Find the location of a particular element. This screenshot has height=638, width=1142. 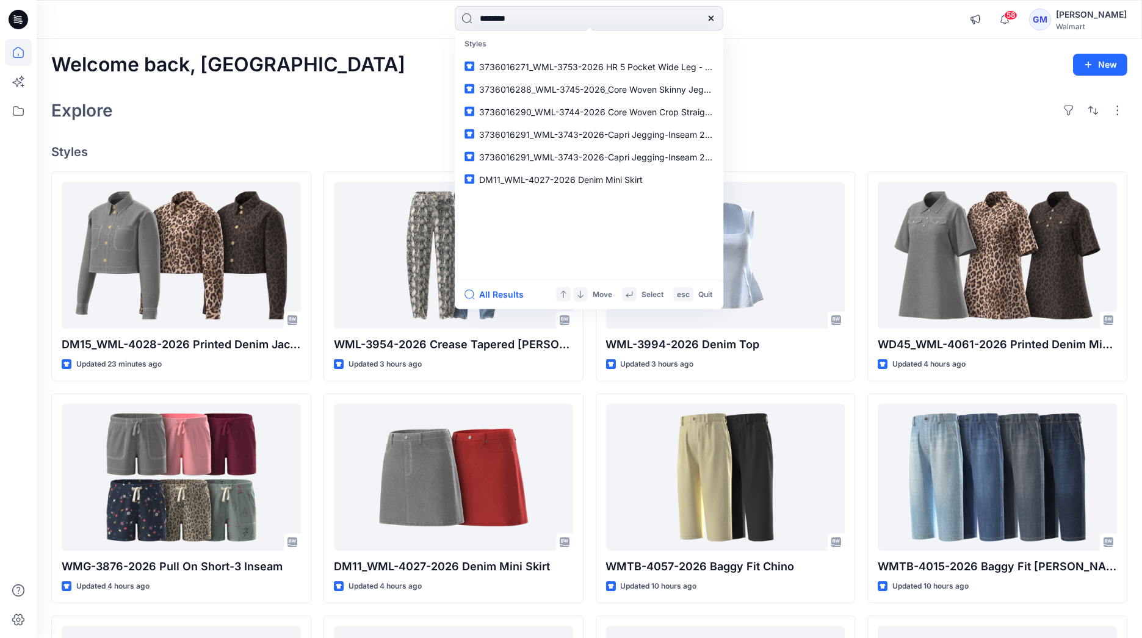

span: 3736016288_WML-3745-2026_Core Woven Skinny Jegging-Inseam 28.5 is located at coordinates (627, 88).